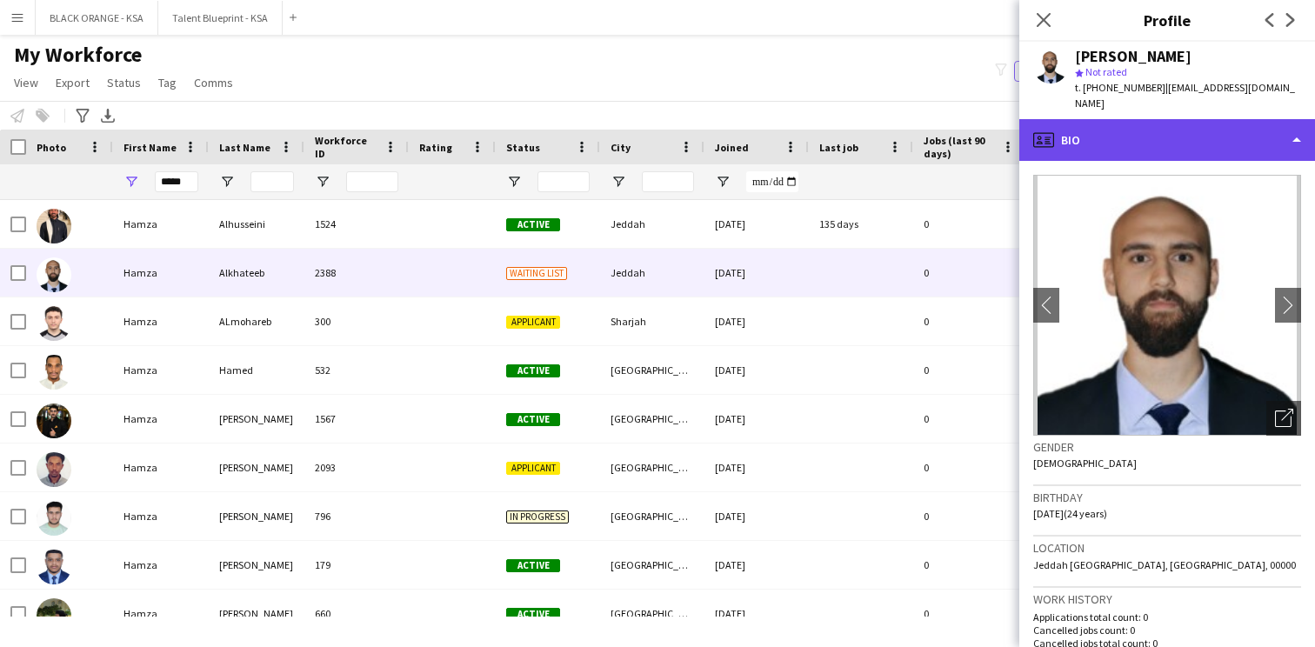 The image size is (1315, 647). What do you see at coordinates (108, 116) in the screenshot?
I see `app-action-btn: Export XLSX` at bounding box center [108, 116].